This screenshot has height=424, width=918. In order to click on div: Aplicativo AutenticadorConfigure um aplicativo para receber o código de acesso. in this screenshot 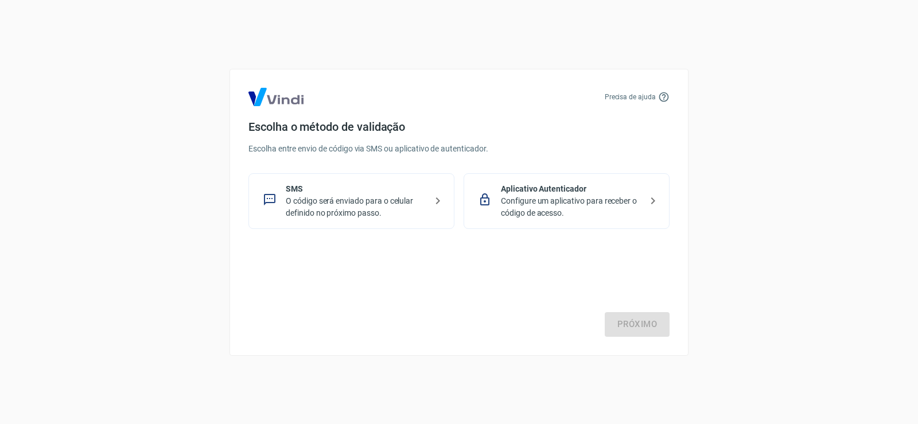, I will do `click(566, 201)`.